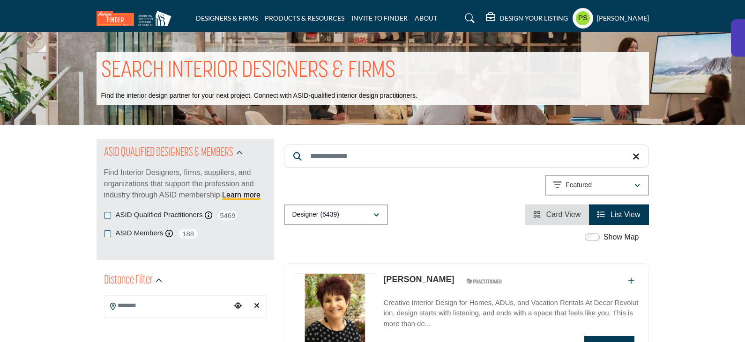 The image size is (745, 342). Describe the element at coordinates (484, 282) in the screenshot. I see `img: ASID Qualified Practitioners Badge Icon` at that location.